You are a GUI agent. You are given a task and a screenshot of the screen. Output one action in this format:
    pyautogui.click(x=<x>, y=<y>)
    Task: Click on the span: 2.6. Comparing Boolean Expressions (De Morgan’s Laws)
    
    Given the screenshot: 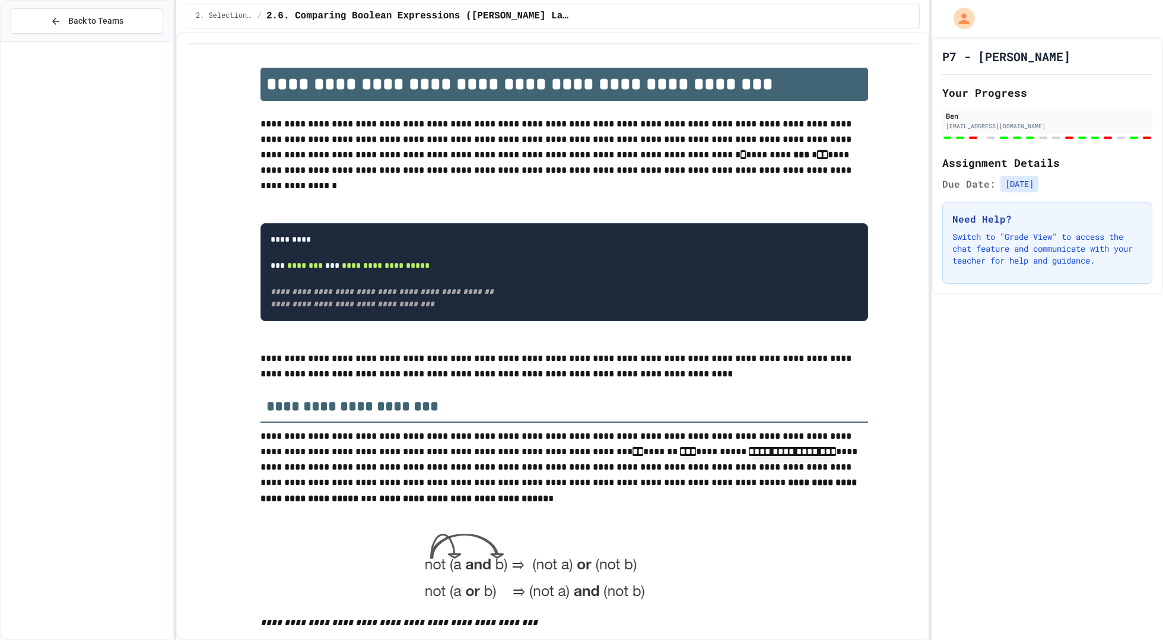 What is the action you would take?
    pyautogui.click(x=418, y=16)
    